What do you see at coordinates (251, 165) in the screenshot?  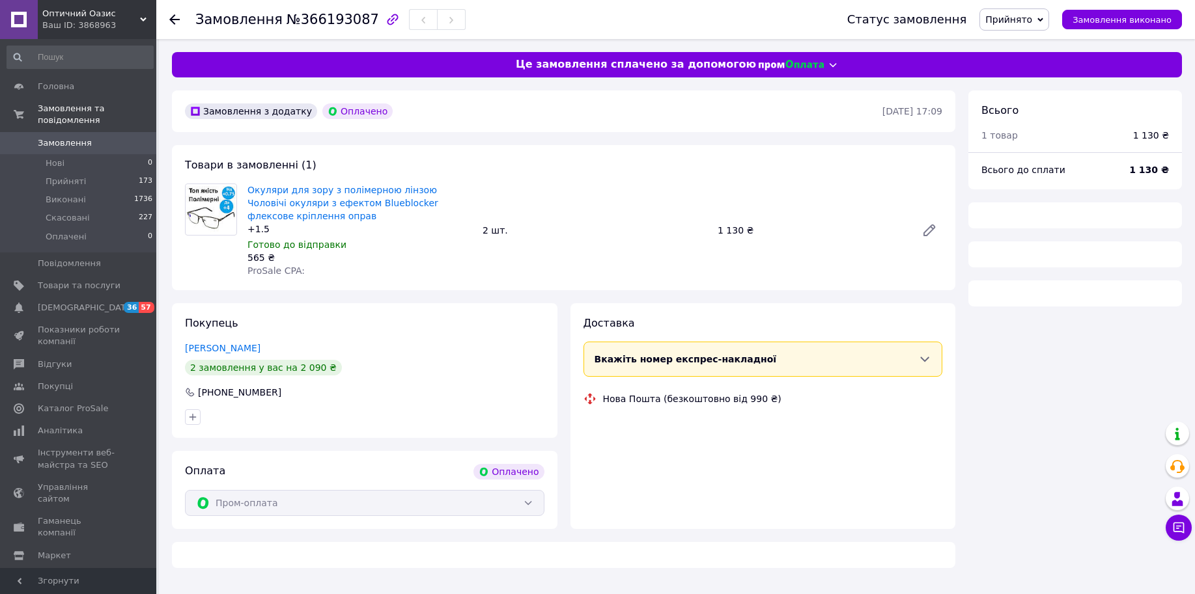 I see `span: Товари в замовленні (1)` at bounding box center [251, 165].